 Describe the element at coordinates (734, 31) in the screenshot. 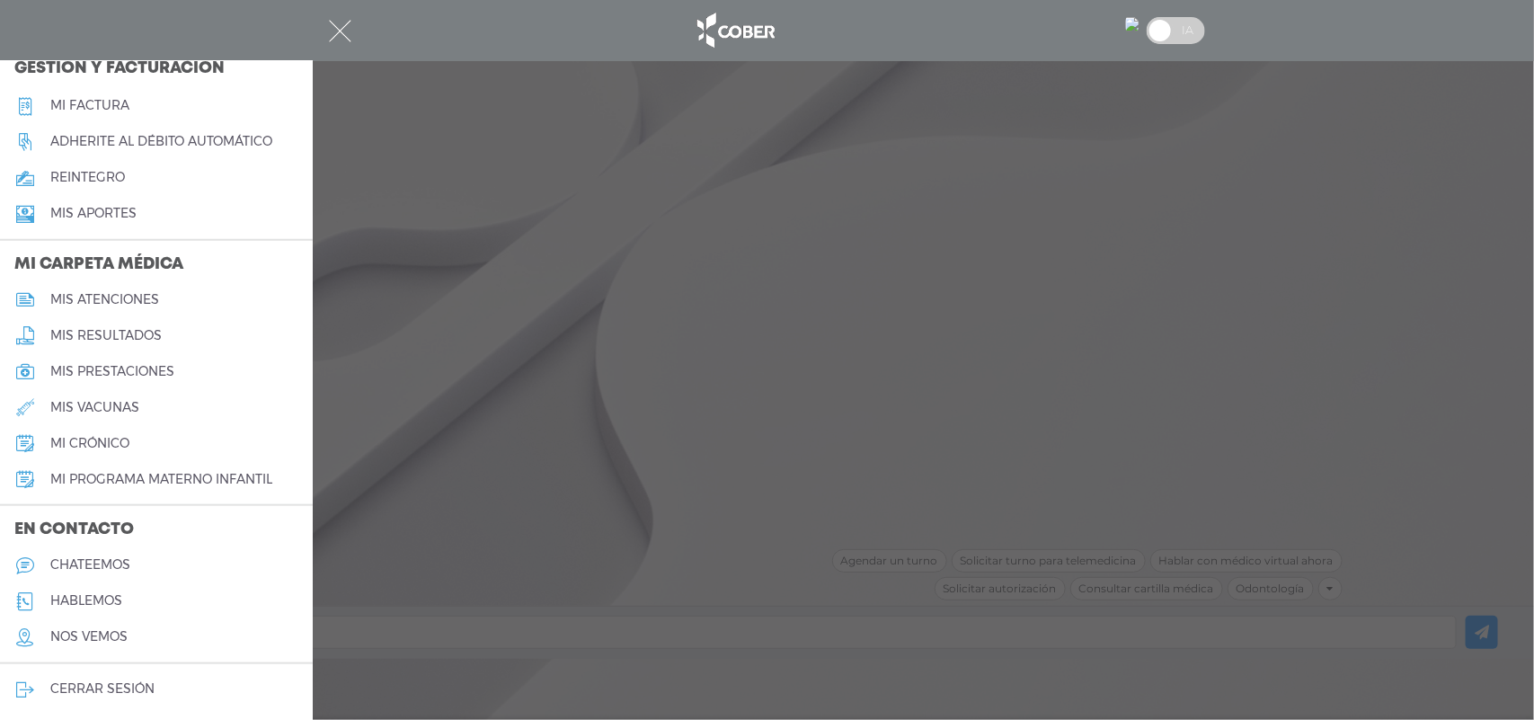

I see `img: logo_cober_home-white.png` at that location.